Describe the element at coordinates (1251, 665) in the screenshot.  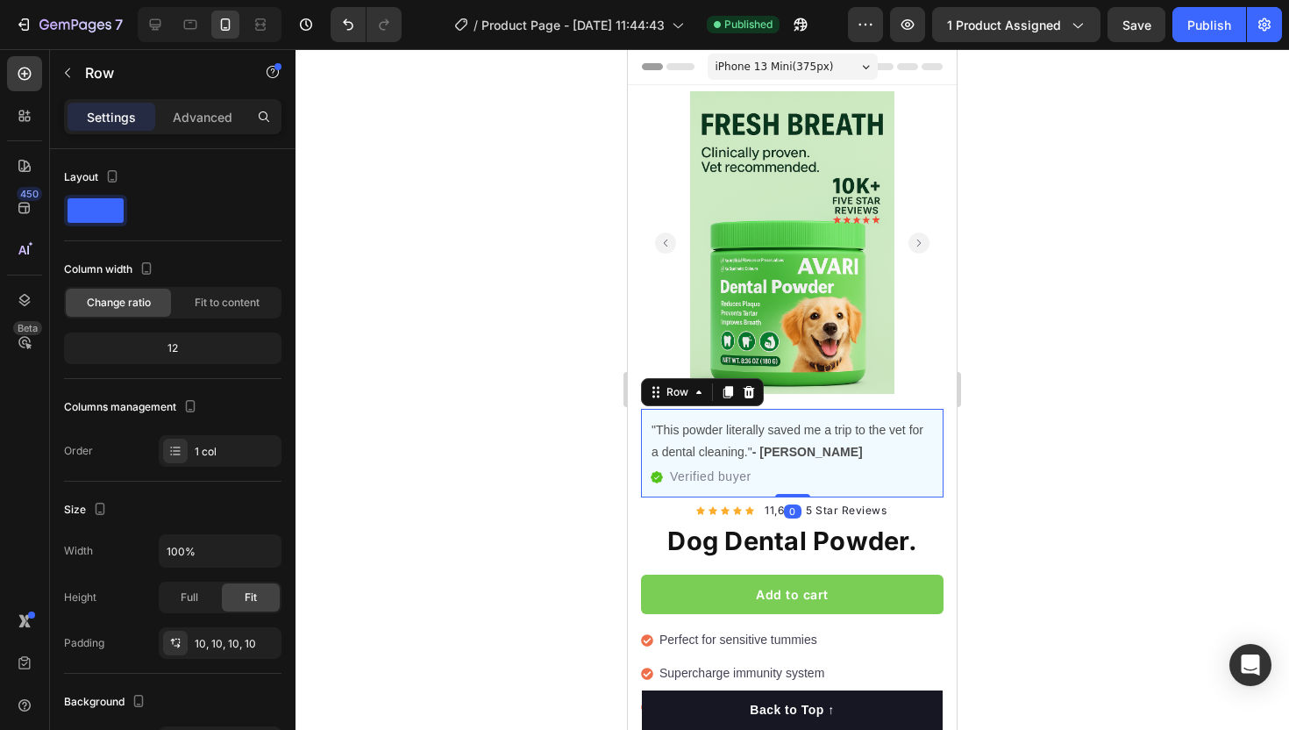
I see `div: Open Intercom Messenger` at that location.